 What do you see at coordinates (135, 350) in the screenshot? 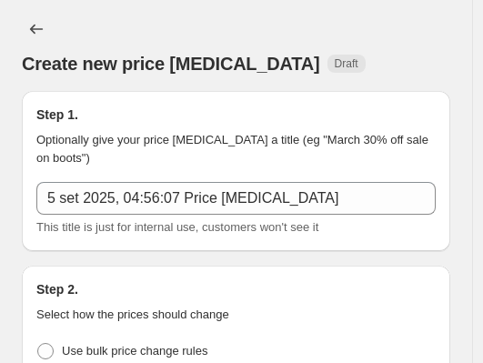
I see `span: Use bulk price change rules` at bounding box center [135, 350].